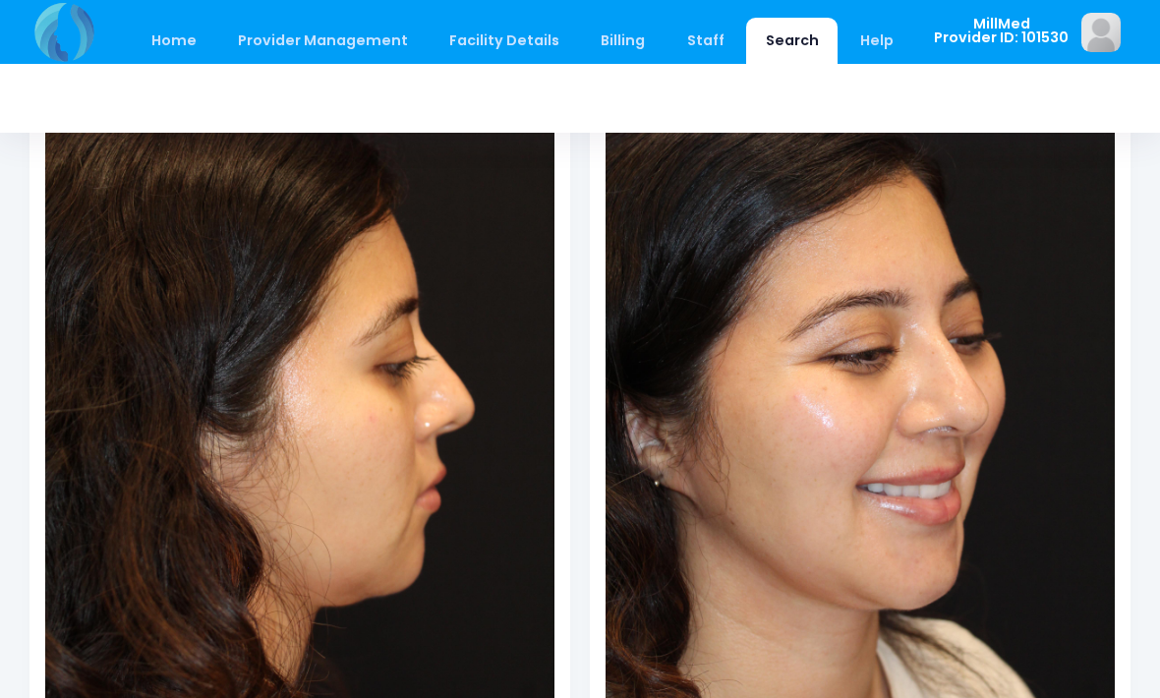  Describe the element at coordinates (1000, 30) in the screenshot. I see `span: MillMed Provider ID: 101530` at that location.